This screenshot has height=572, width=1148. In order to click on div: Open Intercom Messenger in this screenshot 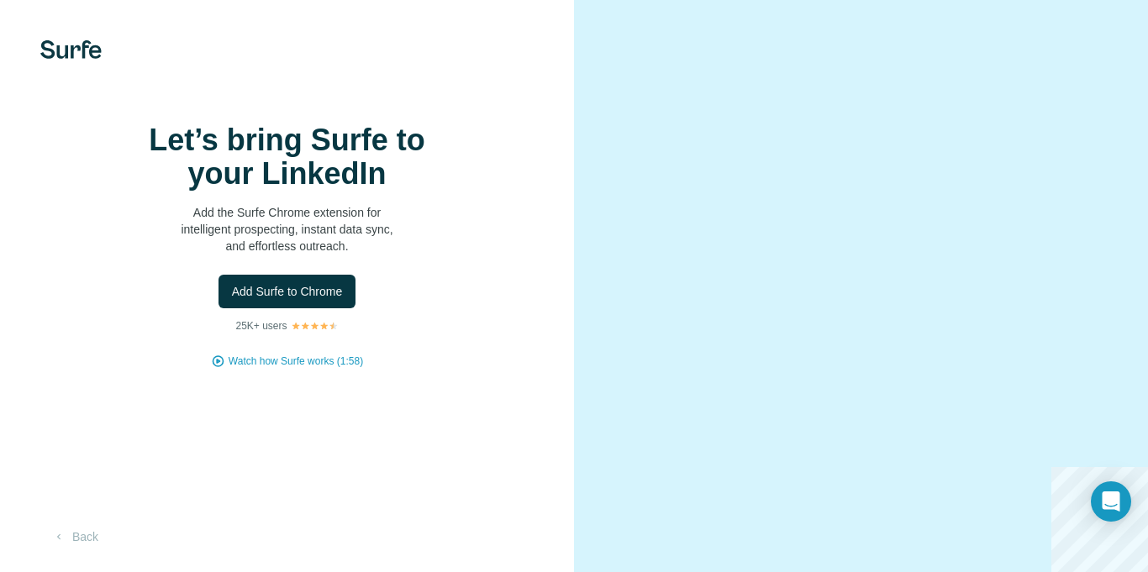, I will do `click(1111, 502)`.